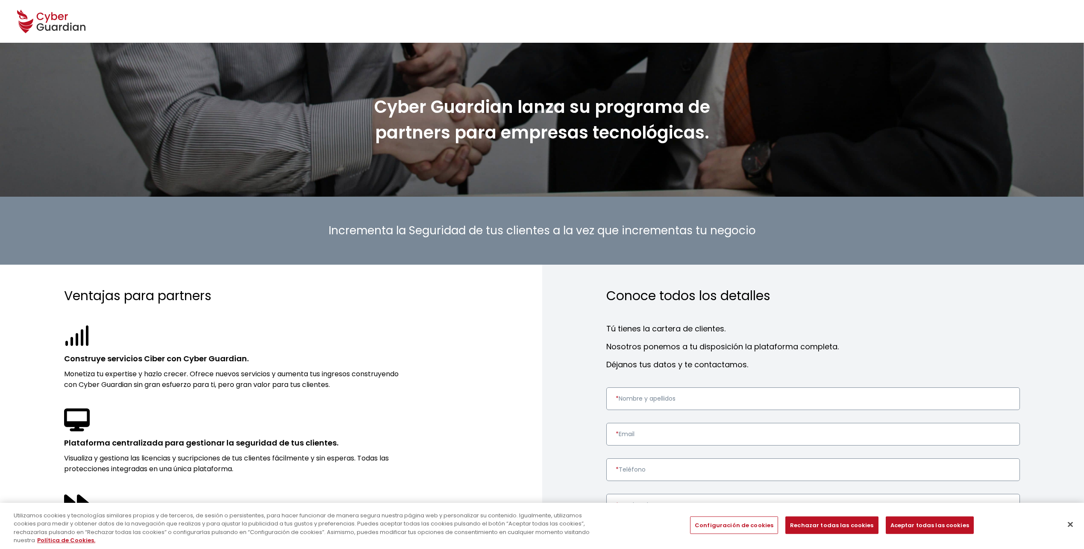 The width and height of the screenshot is (1084, 549). Describe the element at coordinates (201, 442) in the screenshot. I see `strong: Plataforma centralizada para gestionar la seguridad de tus clientes.` at that location.